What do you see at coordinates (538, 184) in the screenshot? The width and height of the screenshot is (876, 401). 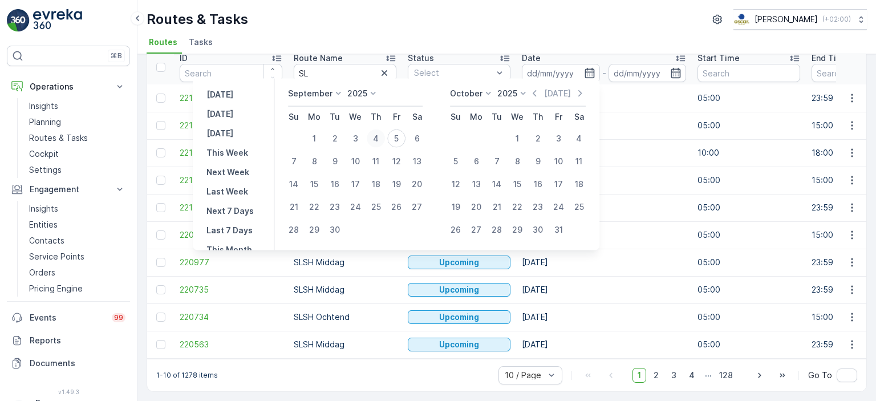 I see `div: 16` at bounding box center [538, 184].